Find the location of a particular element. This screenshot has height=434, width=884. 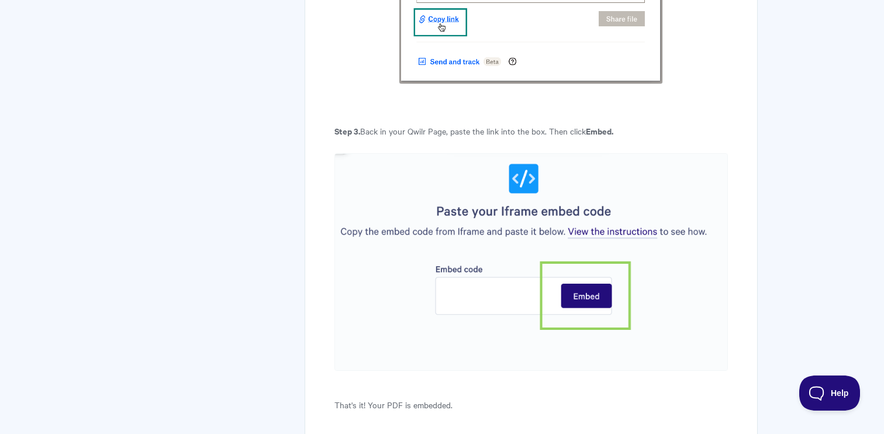

p: That's it! Your PDF is embedded. is located at coordinates (531, 405).